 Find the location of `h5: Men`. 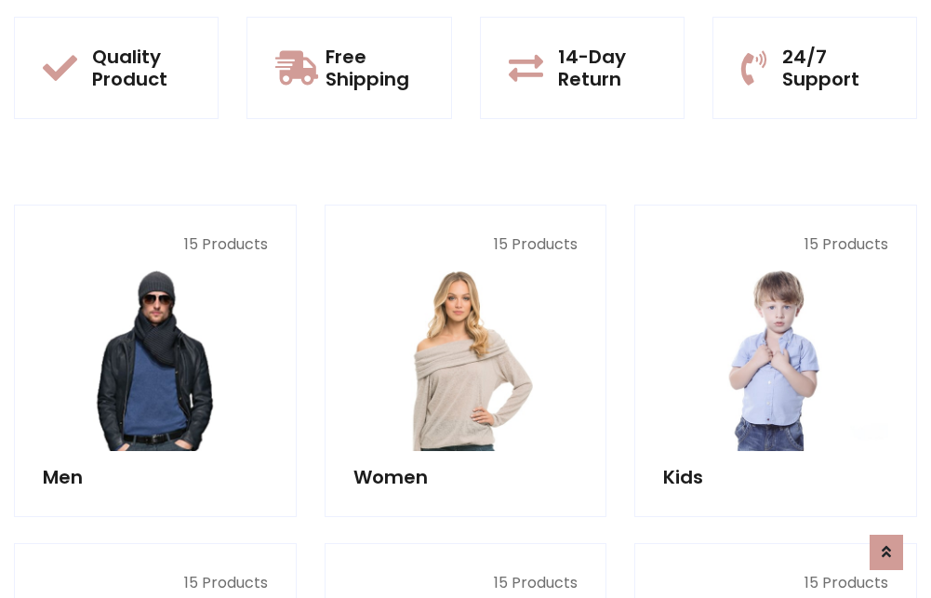

h5: Men is located at coordinates (155, 477).